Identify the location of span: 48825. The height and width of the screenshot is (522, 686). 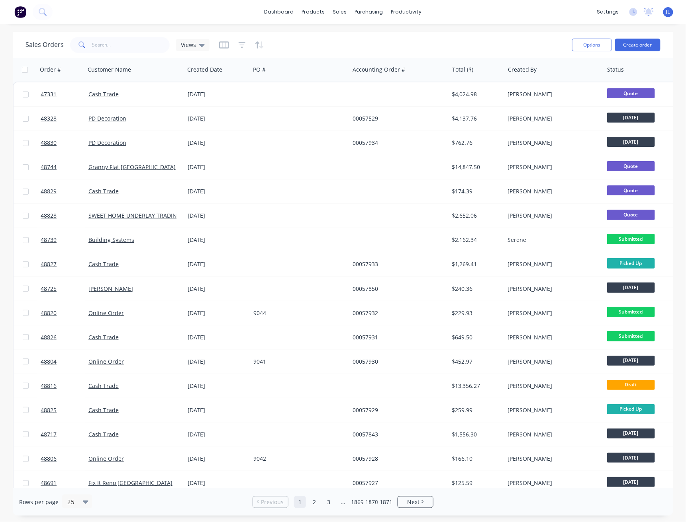
(49, 411).